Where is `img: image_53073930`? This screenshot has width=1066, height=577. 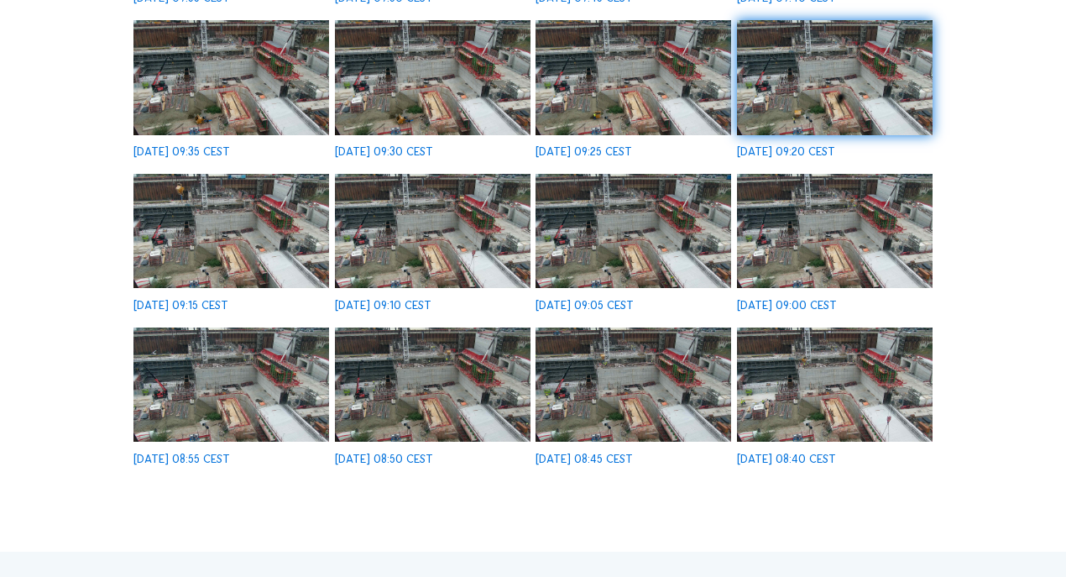
img: image_53073930 is located at coordinates (633, 384).